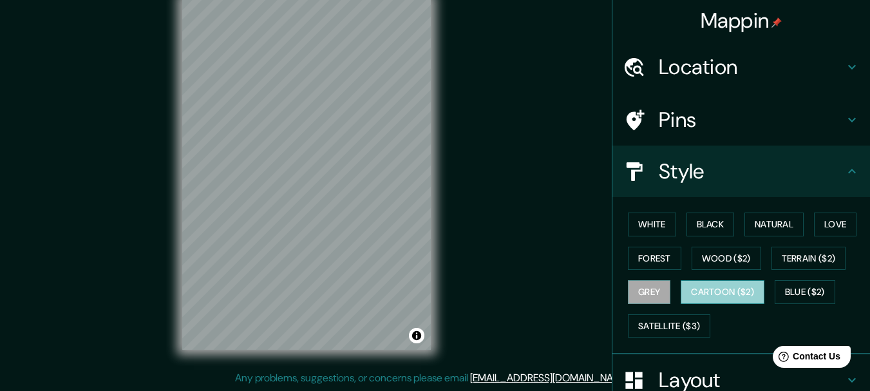 The height and width of the screenshot is (391, 870). What do you see at coordinates (774, 224) in the screenshot?
I see `button: Natural` at bounding box center [774, 224].